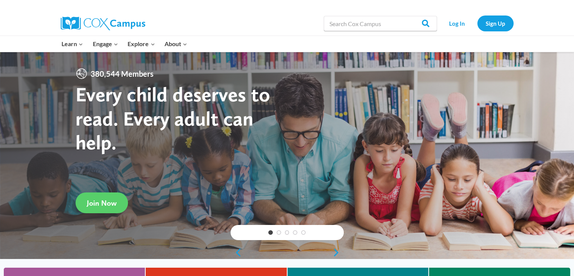 This screenshot has width=574, height=276. What do you see at coordinates (496, 23) in the screenshot?
I see `a: Sign Up` at bounding box center [496, 23].